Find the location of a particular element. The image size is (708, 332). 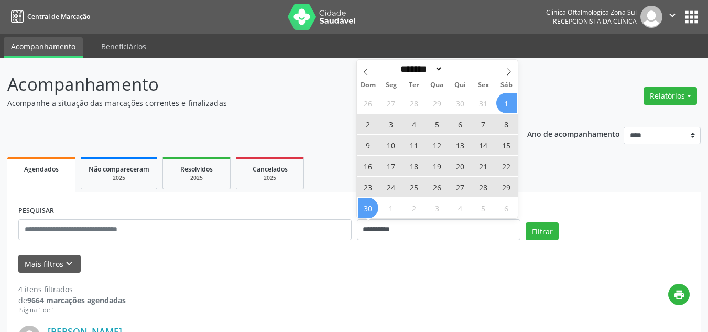

span: Outubro 29, 2025 is located at coordinates (437, 103).